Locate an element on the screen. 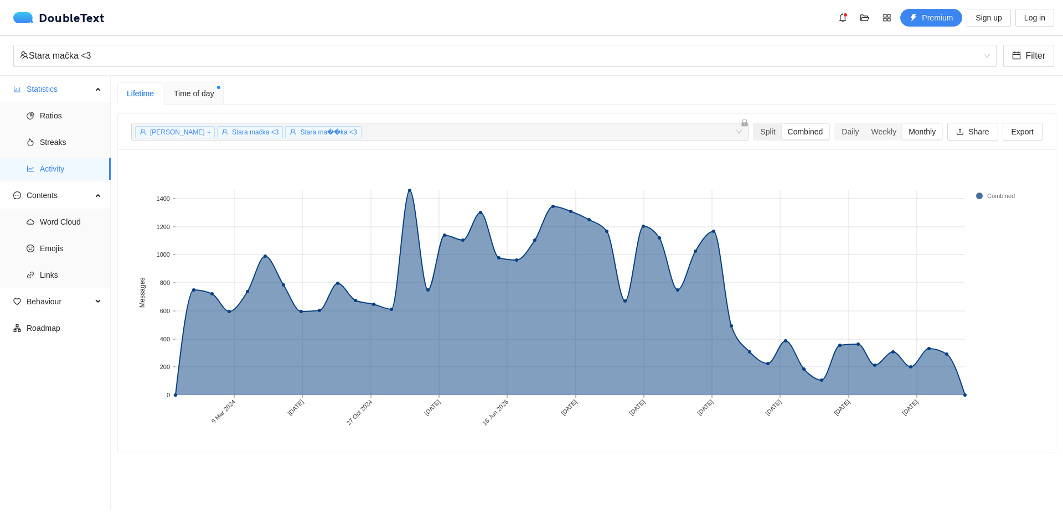 This screenshot has height=514, width=1063. span: Export is located at coordinates (1023, 132).